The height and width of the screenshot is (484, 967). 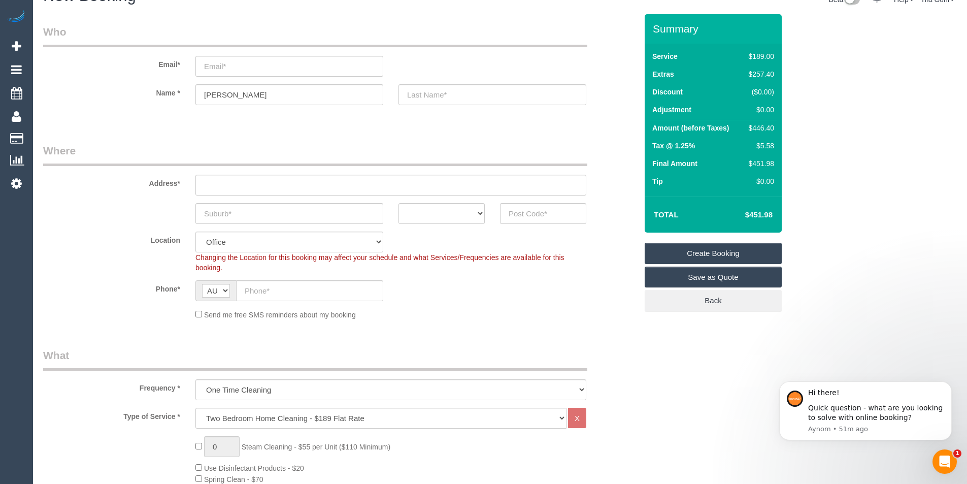 I want to click on a: Back, so click(x=713, y=301).